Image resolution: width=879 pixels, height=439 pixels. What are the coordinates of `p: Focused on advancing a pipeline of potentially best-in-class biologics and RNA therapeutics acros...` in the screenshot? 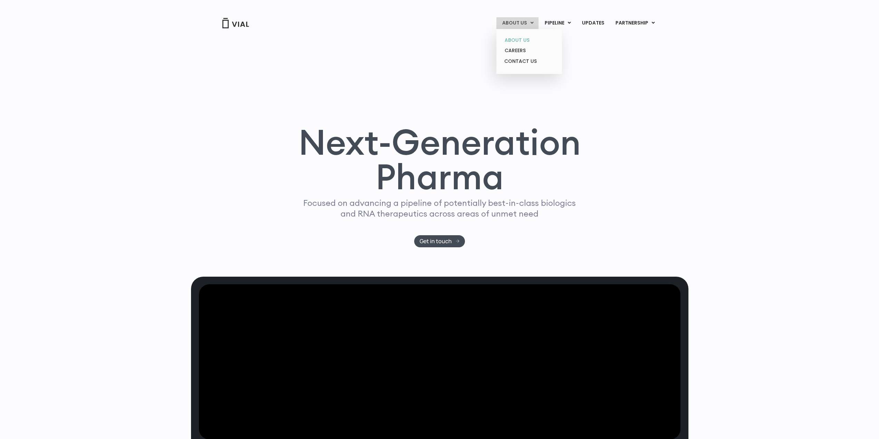 It's located at (440, 208).